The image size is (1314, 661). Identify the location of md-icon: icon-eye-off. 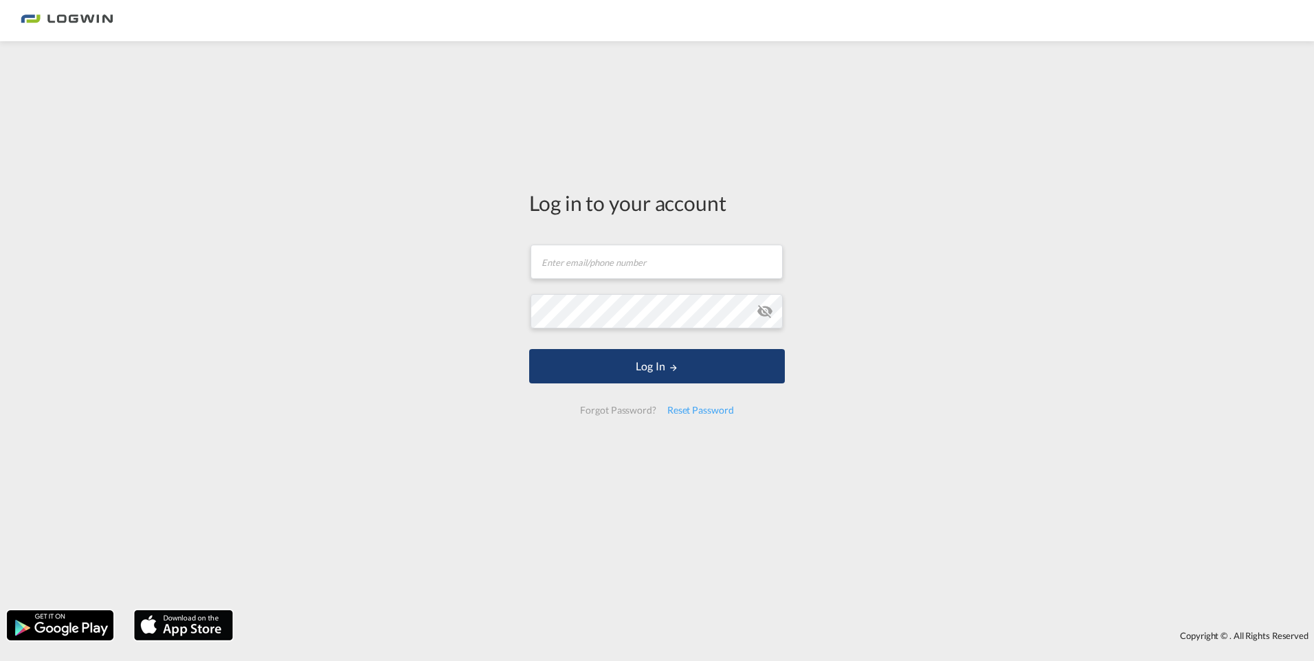
(765, 311).